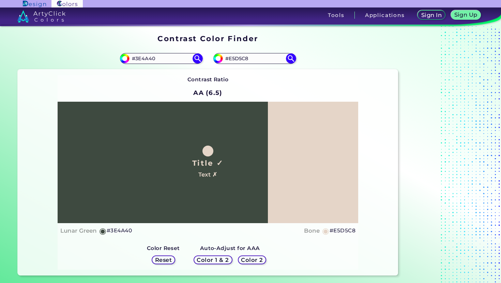  Describe the element at coordinates (213, 260) in the screenshot. I see `h5: Color 1 & 2` at that location.